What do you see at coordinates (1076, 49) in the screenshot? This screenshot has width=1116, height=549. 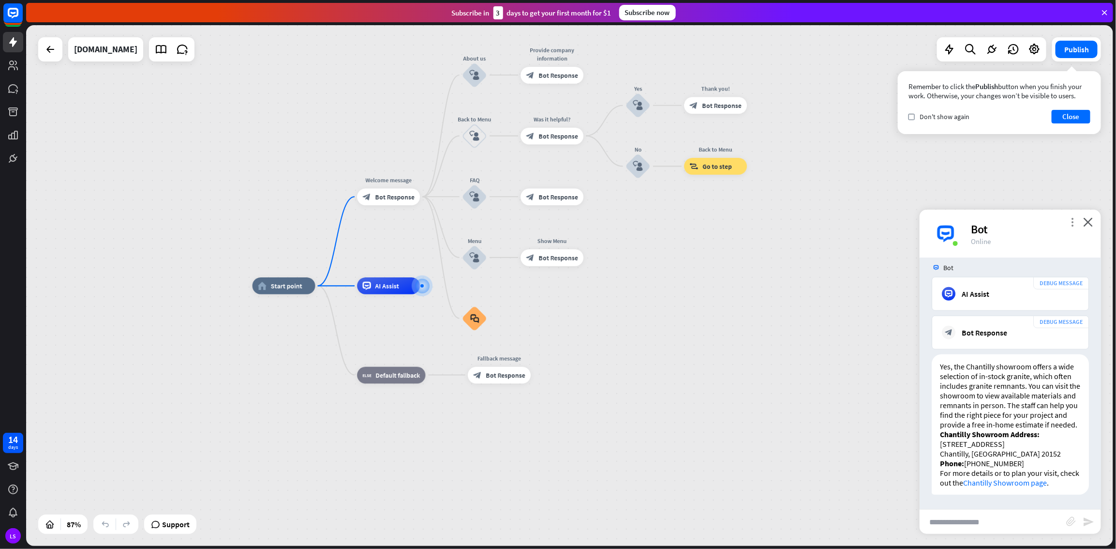 I see `button: Publish` at bounding box center [1076, 49].